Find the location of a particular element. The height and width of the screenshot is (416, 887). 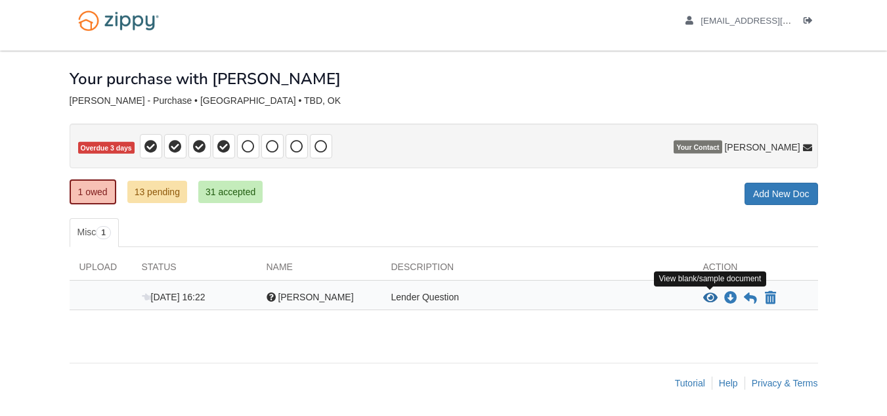

span: bobbypetersen1425@gmail.com is located at coordinates (775, 20).